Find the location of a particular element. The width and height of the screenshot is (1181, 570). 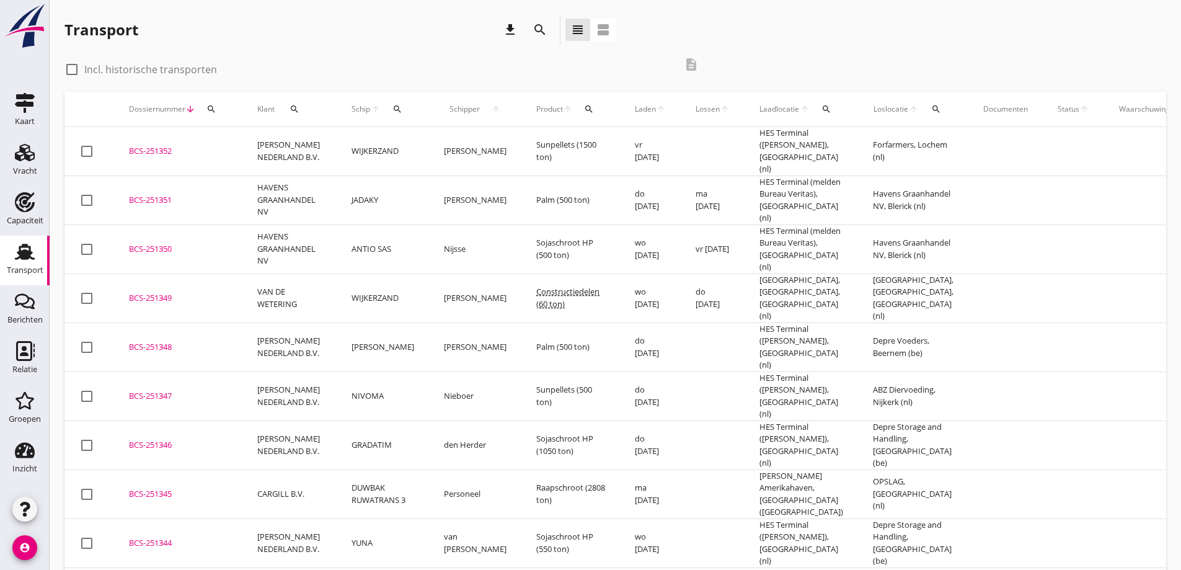

td: Forfarmers, Lochem (nl) is located at coordinates (913, 151).